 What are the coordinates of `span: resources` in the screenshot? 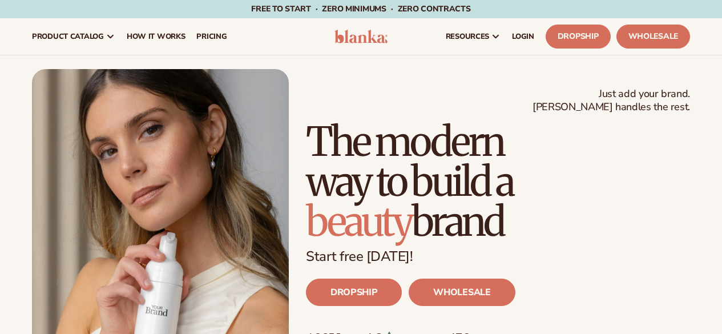 It's located at (467, 37).